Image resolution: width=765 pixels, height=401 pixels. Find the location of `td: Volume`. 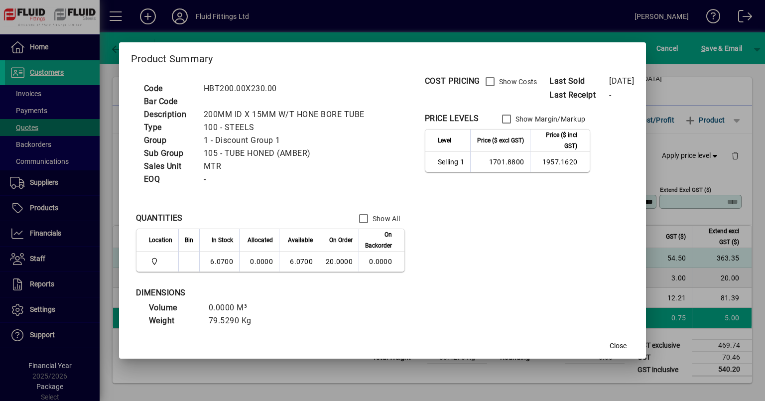

td: Volume is located at coordinates (174, 308).